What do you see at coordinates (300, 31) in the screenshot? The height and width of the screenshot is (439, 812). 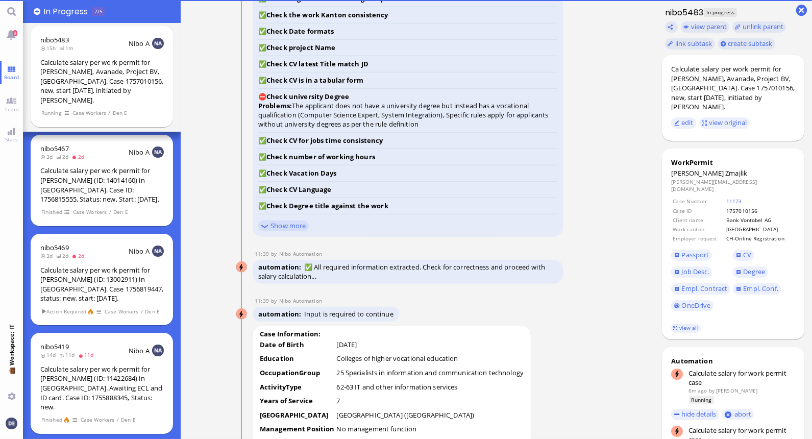 I see `strong: Check Date formats` at bounding box center [300, 31].